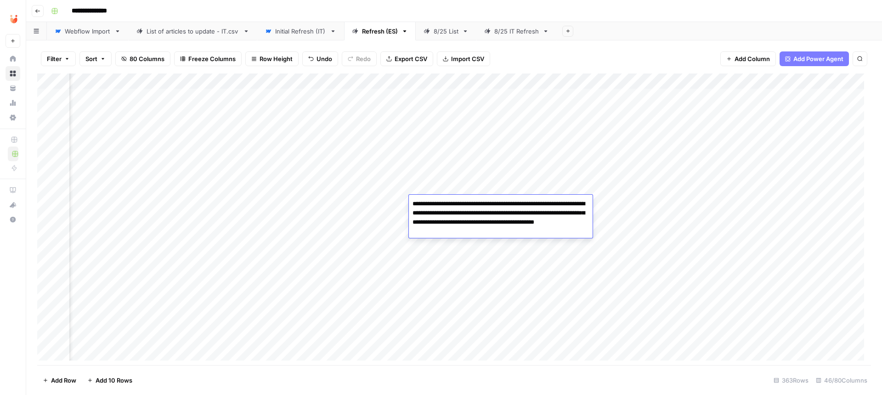  I want to click on button: Add Column, so click(748, 59).